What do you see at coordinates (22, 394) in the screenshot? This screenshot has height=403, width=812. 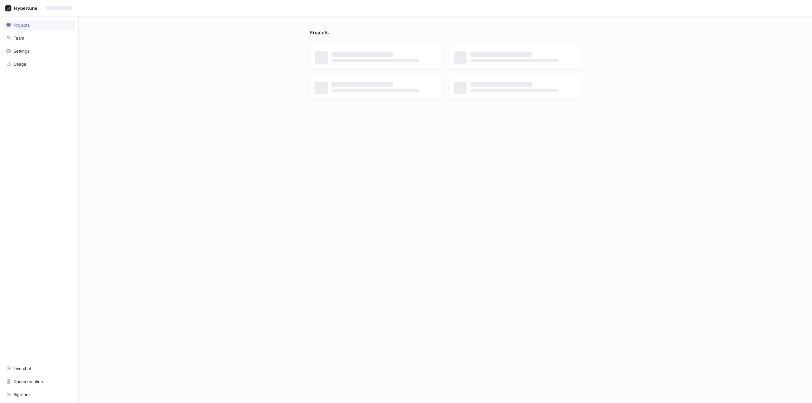 I see `div: Sign out` at bounding box center [22, 394].